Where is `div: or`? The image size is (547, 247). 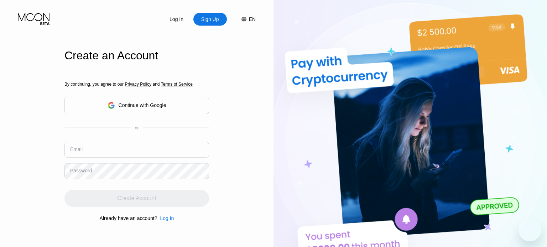
div: or is located at coordinates (137, 128).